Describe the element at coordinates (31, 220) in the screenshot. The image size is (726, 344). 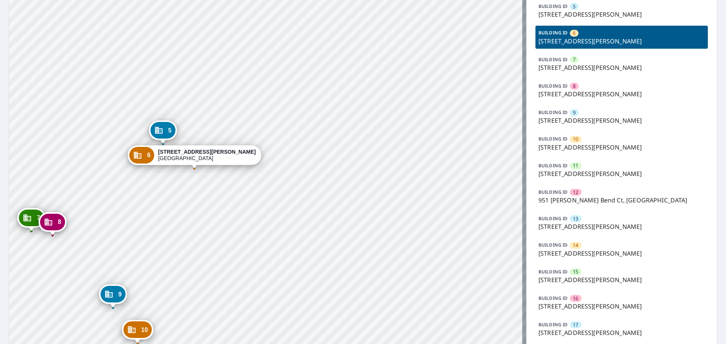
I see `div: Dropped pin, building 7, Commercial property, 931 Hanna Bend Ct Manchester, MO 63021` at that location.